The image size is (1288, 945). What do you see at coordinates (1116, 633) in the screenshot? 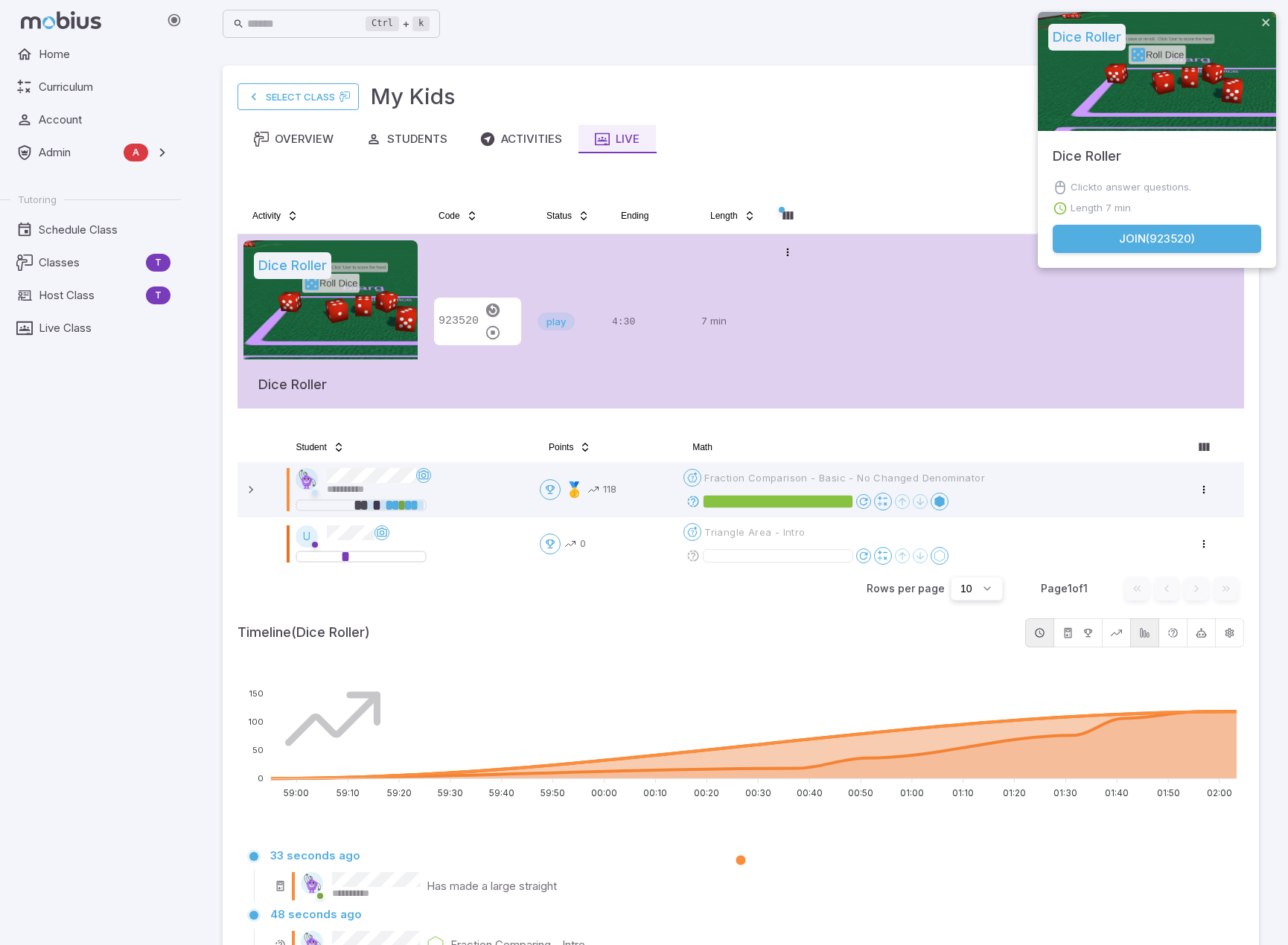
I see `button: Hide game points and stage display` at bounding box center [1116, 633].